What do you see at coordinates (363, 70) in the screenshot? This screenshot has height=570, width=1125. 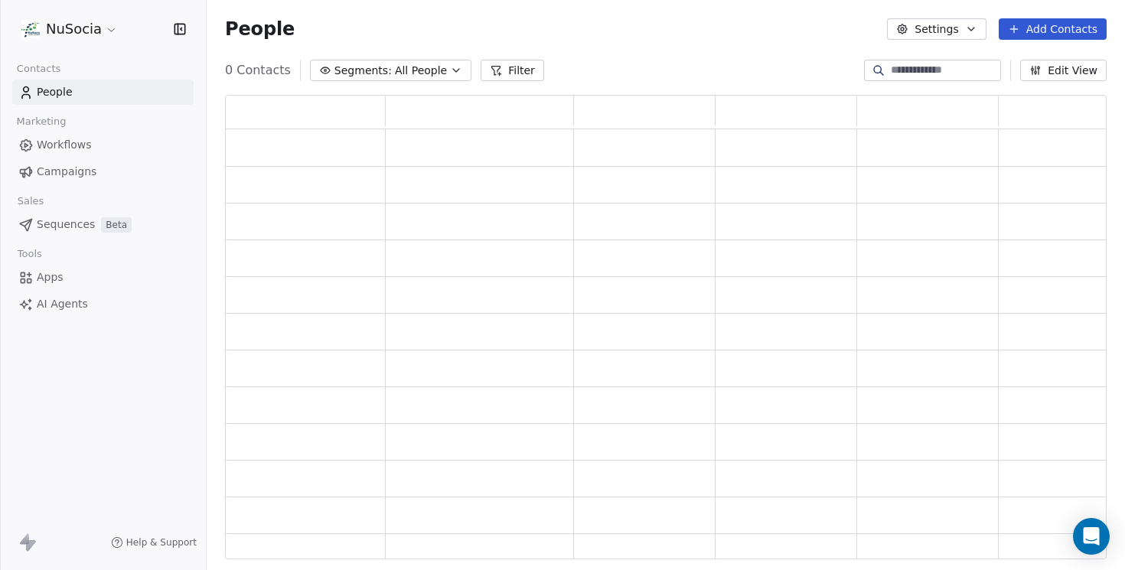 I see `span: Segments:` at bounding box center [363, 70].